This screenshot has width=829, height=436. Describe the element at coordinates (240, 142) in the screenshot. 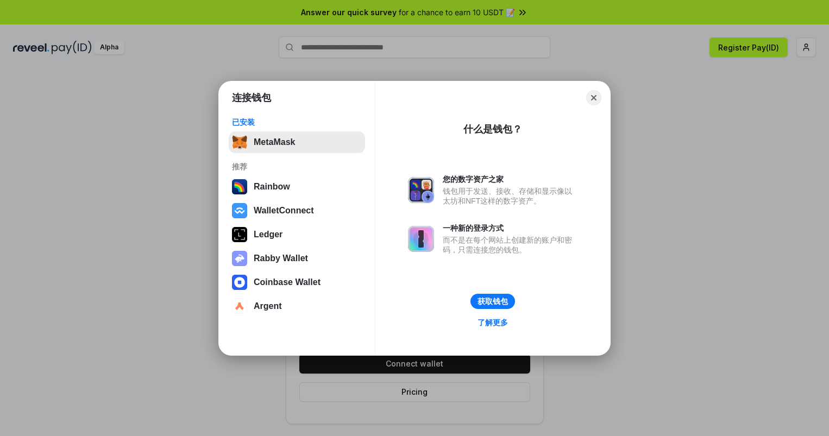

I see `img: svg+xml,%3Csvg%20fill%3D%22none%22%20height%3D%2233%22%20viewBox%3D%220%200%2035%2033%22%20width%...` at that location.